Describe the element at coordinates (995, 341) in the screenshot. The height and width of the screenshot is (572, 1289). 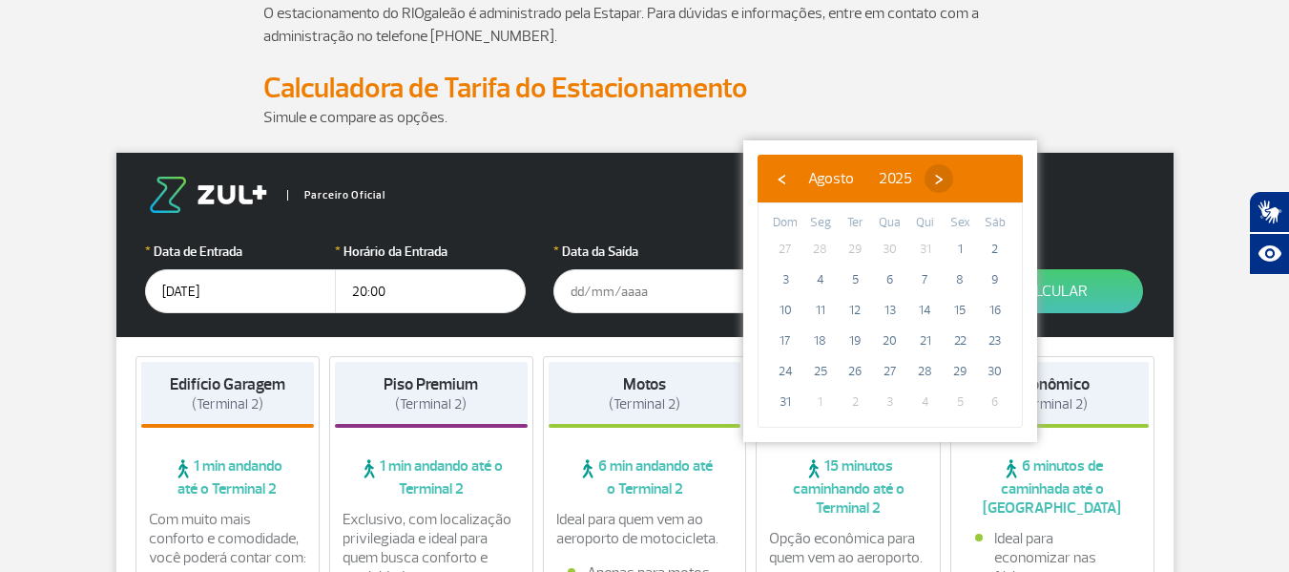
I see `span: 23` at that location.